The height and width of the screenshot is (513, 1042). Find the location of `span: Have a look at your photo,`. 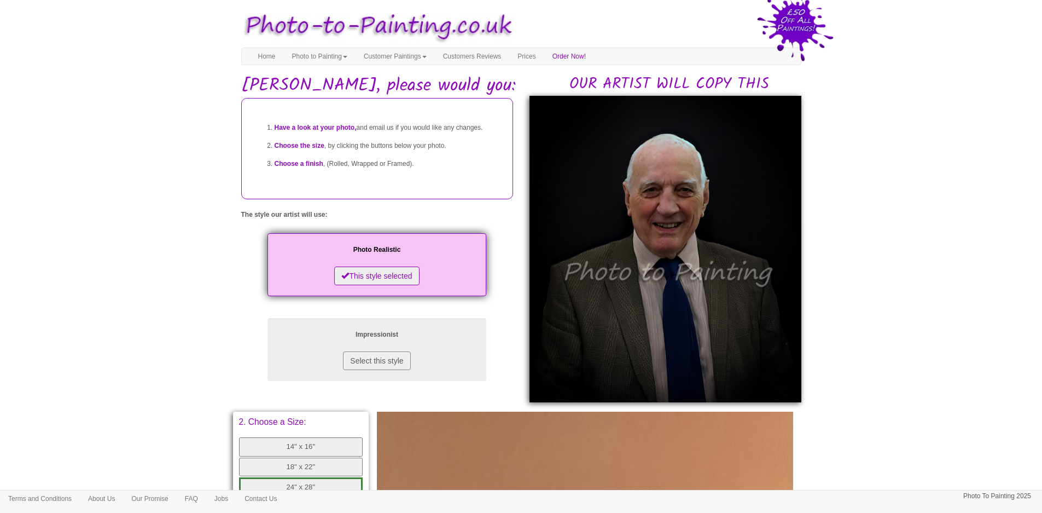

span: Have a look at your photo, is located at coordinates (316, 127).